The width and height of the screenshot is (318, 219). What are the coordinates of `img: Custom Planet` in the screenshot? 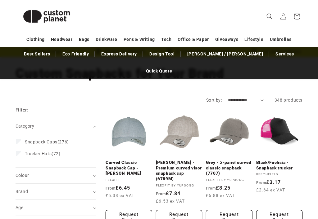 It's located at (47, 16).